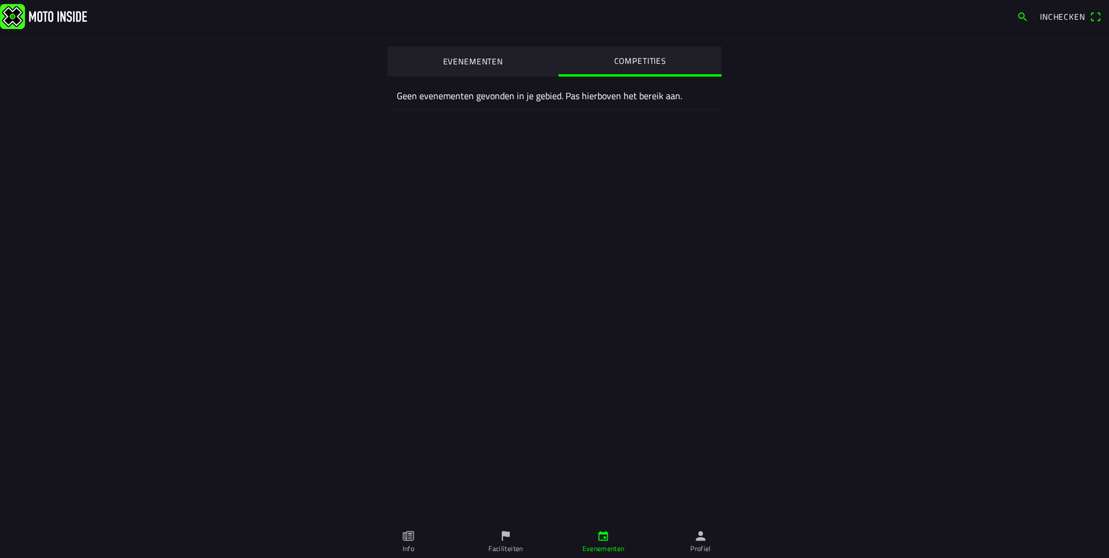 This screenshot has width=1109, height=558. Describe the element at coordinates (1063, 16) in the screenshot. I see `span: Inchecken` at that location.